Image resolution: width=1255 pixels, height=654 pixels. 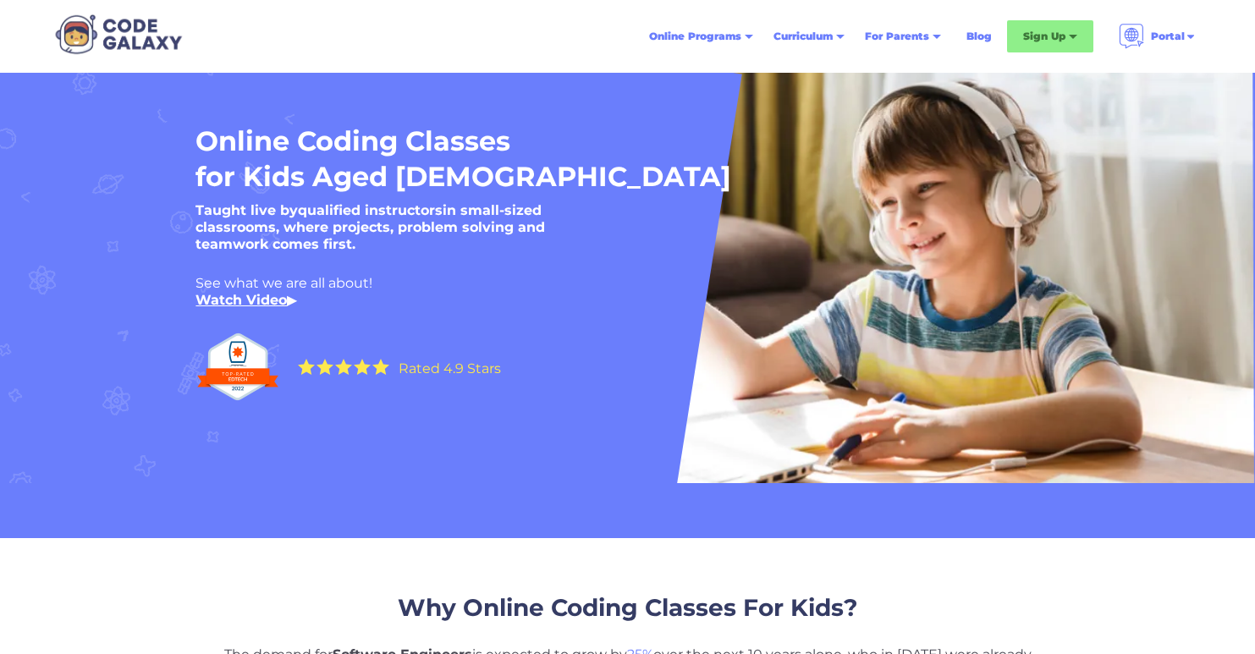 I want to click on div: Rated 4.9 Stars, so click(x=449, y=369).